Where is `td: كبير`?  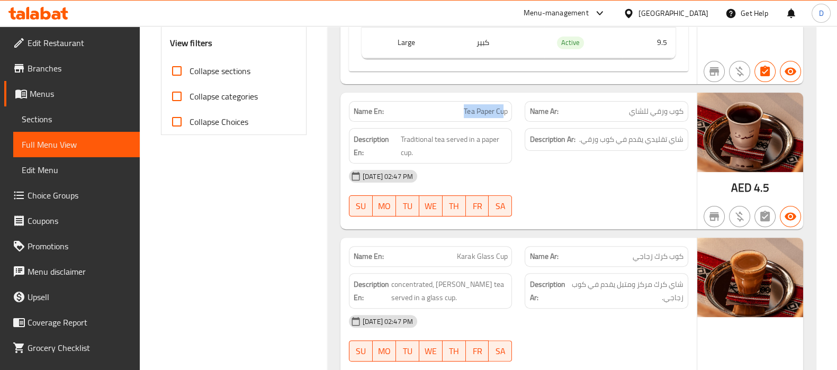
td: كبير is located at coordinates (506, 42).